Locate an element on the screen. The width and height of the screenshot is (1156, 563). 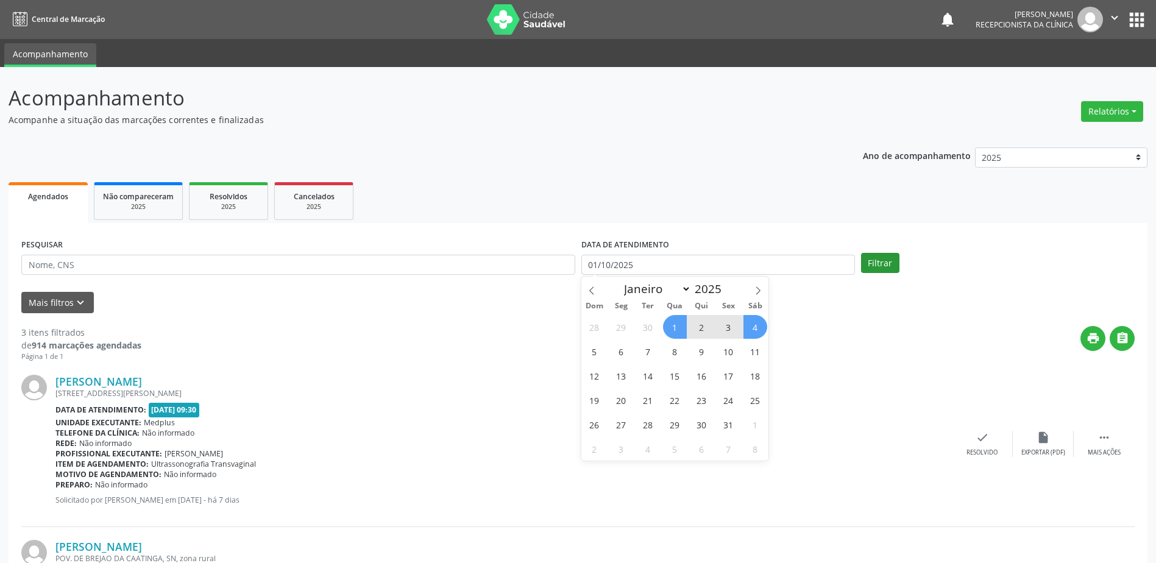
label: PESQUISAR is located at coordinates (42, 245).